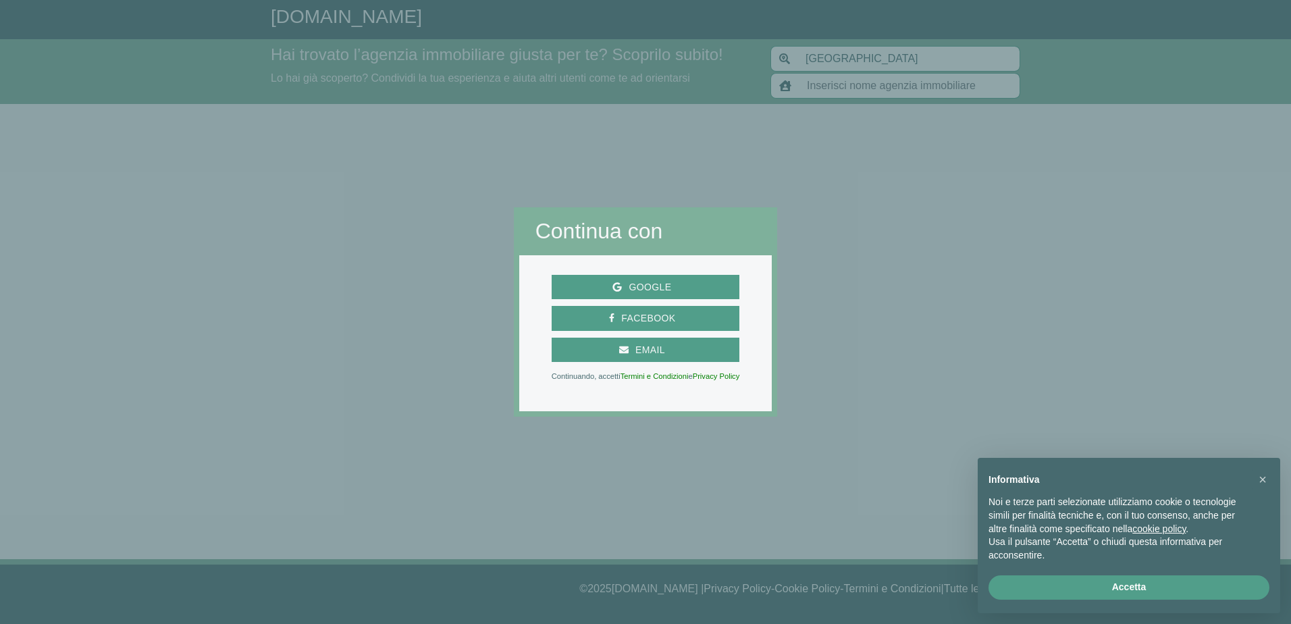 This screenshot has width=1291, height=624. I want to click on a: cookie policy - il link si apre in una nuova scheda, so click(1159, 529).